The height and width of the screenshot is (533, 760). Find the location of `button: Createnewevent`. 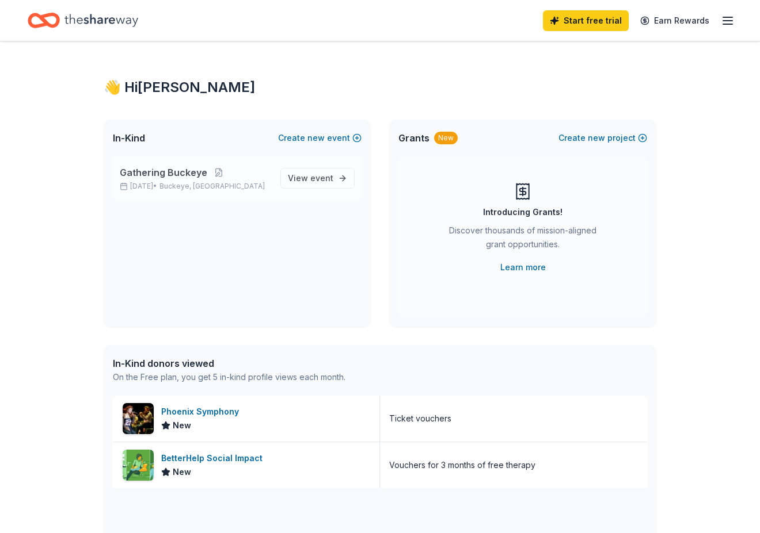

button: Createnewevent is located at coordinates (319, 138).